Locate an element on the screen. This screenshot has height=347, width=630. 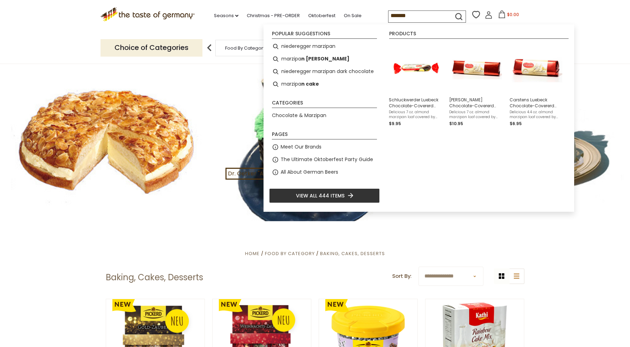
div: Instant Search Results is located at coordinates (419, 118).